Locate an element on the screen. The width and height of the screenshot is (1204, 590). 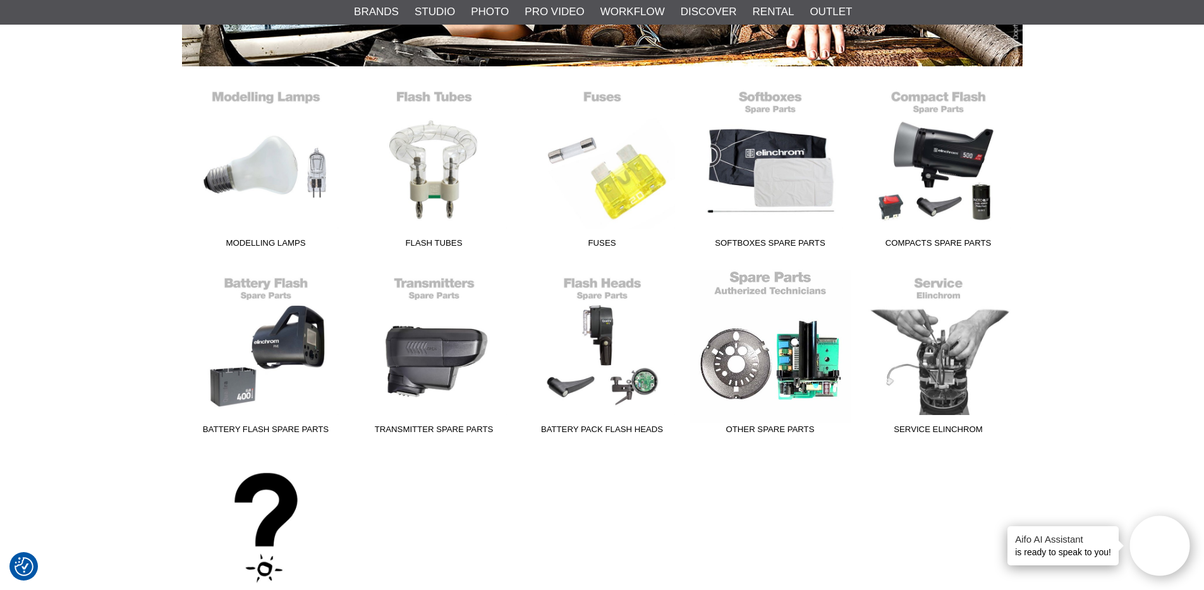
span: Transmitter Spare Parts is located at coordinates (434, 432).